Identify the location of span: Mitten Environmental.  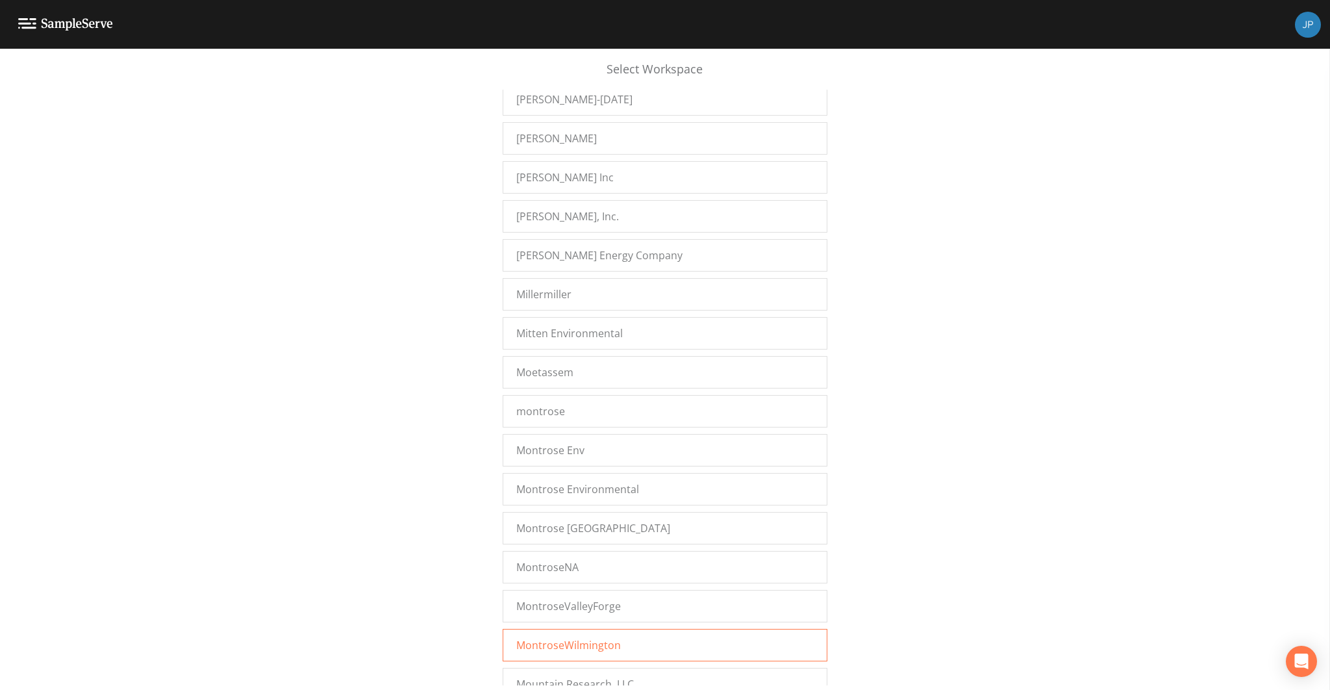
(570, 333).